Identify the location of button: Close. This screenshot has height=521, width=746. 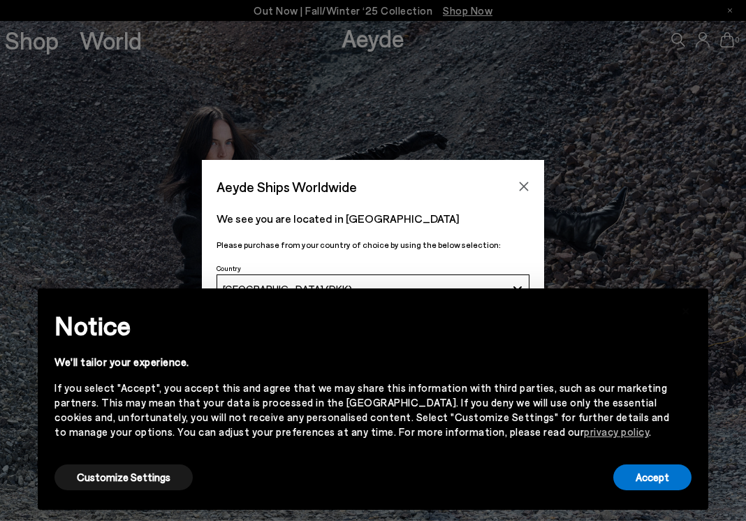
(524, 187).